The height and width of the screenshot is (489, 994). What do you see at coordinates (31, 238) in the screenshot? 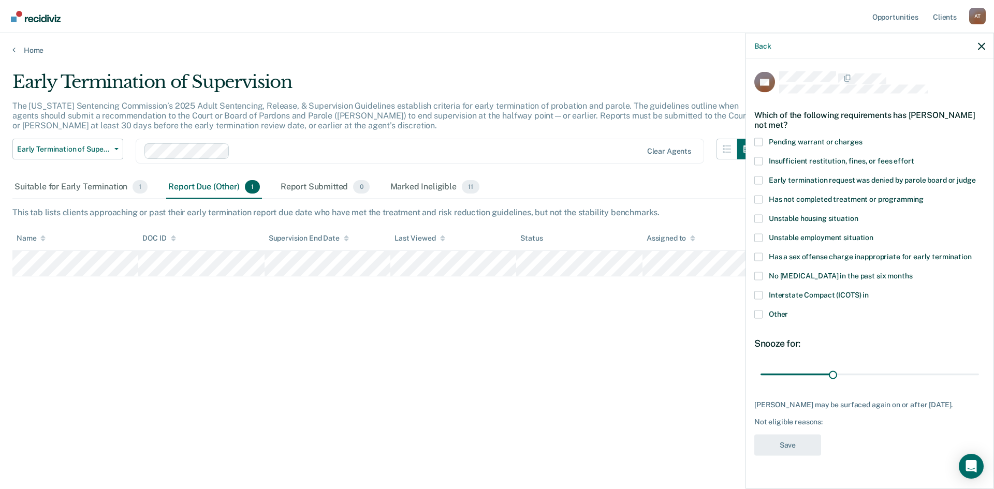
I see `div: Name` at bounding box center [31, 238].